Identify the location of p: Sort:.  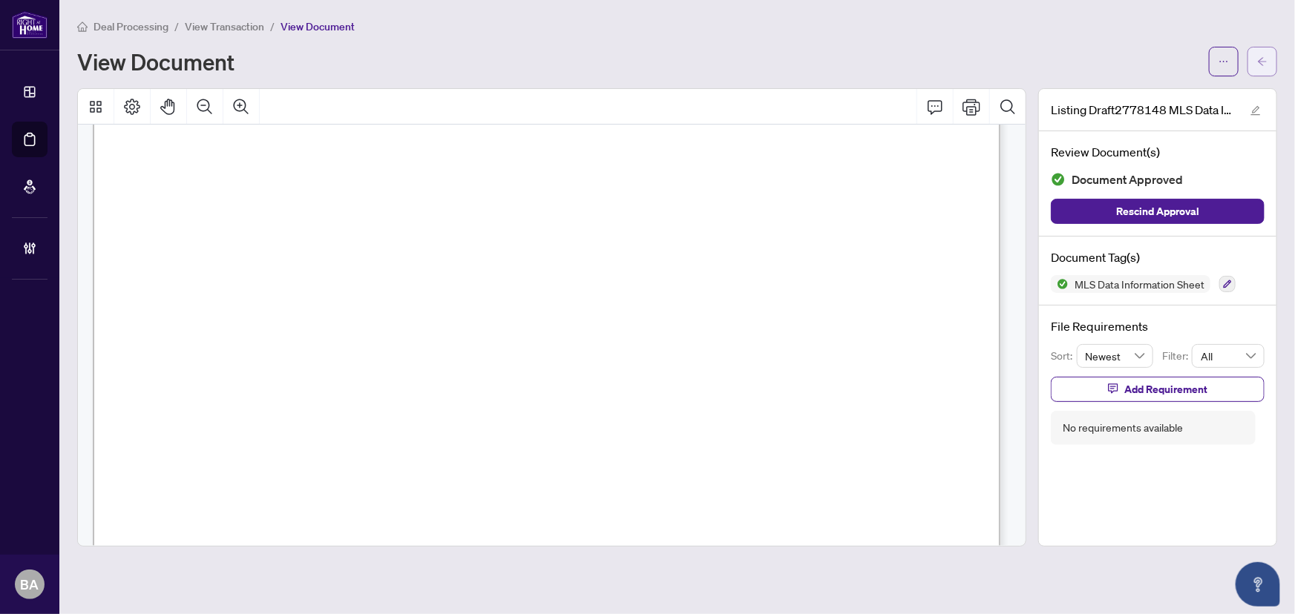
(1063, 356).